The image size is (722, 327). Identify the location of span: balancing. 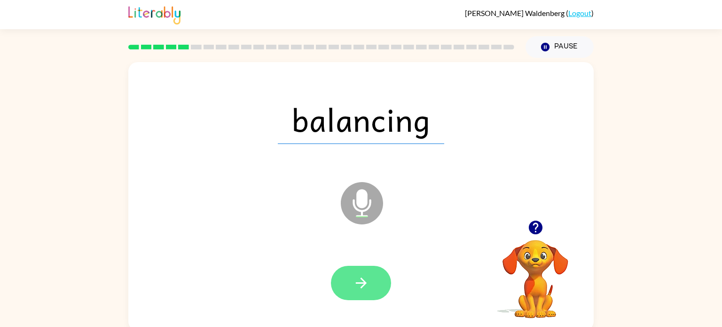
(361, 119).